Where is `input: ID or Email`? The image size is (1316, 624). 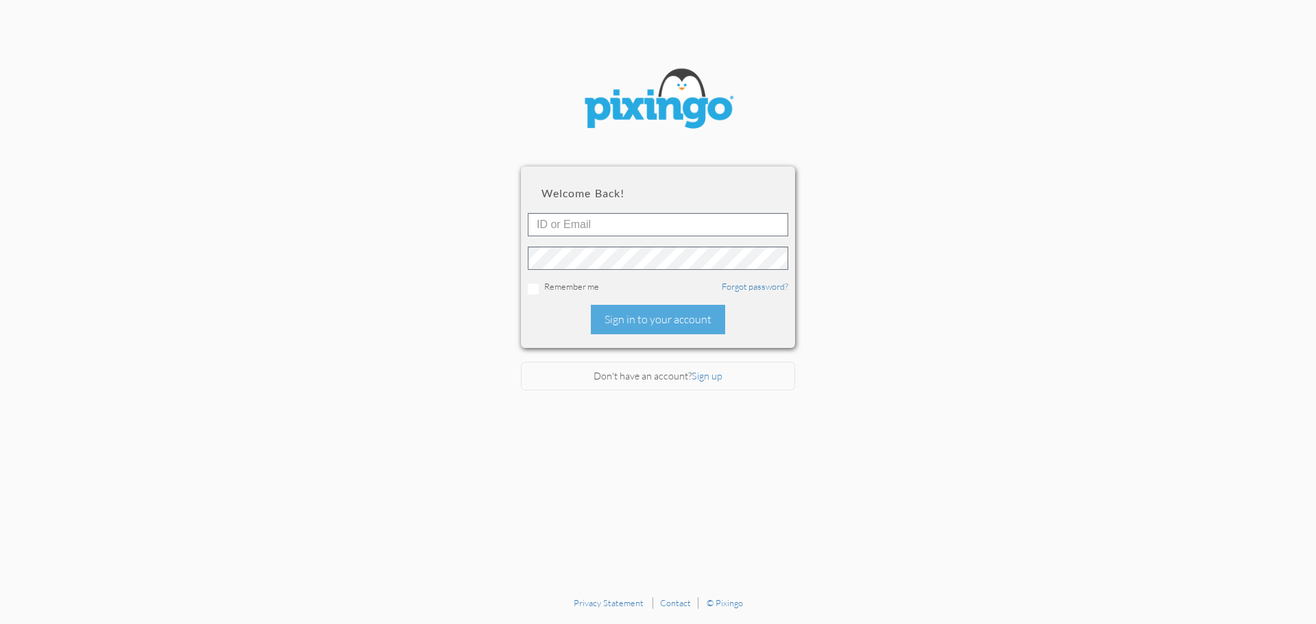 input: ID or Email is located at coordinates (658, 225).